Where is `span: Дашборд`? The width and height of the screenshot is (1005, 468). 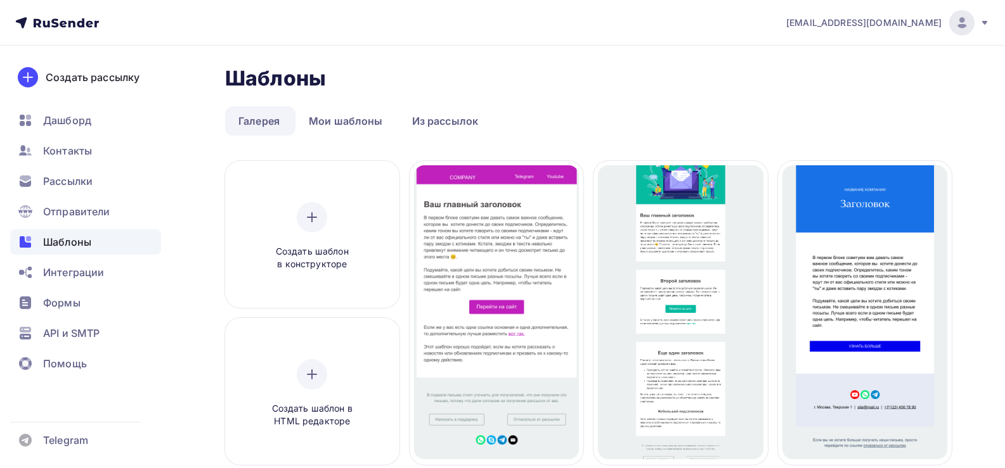 span: Дашборд is located at coordinates (67, 120).